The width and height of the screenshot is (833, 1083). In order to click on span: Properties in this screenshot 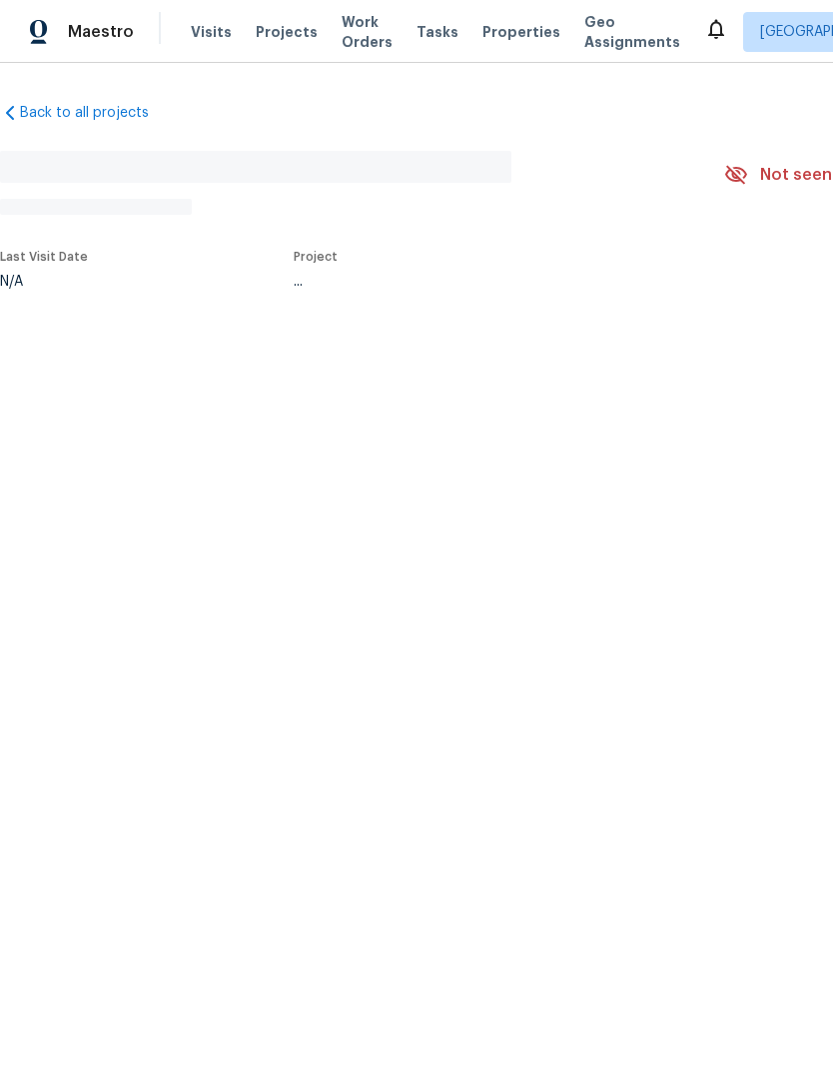, I will do `click(521, 32)`.